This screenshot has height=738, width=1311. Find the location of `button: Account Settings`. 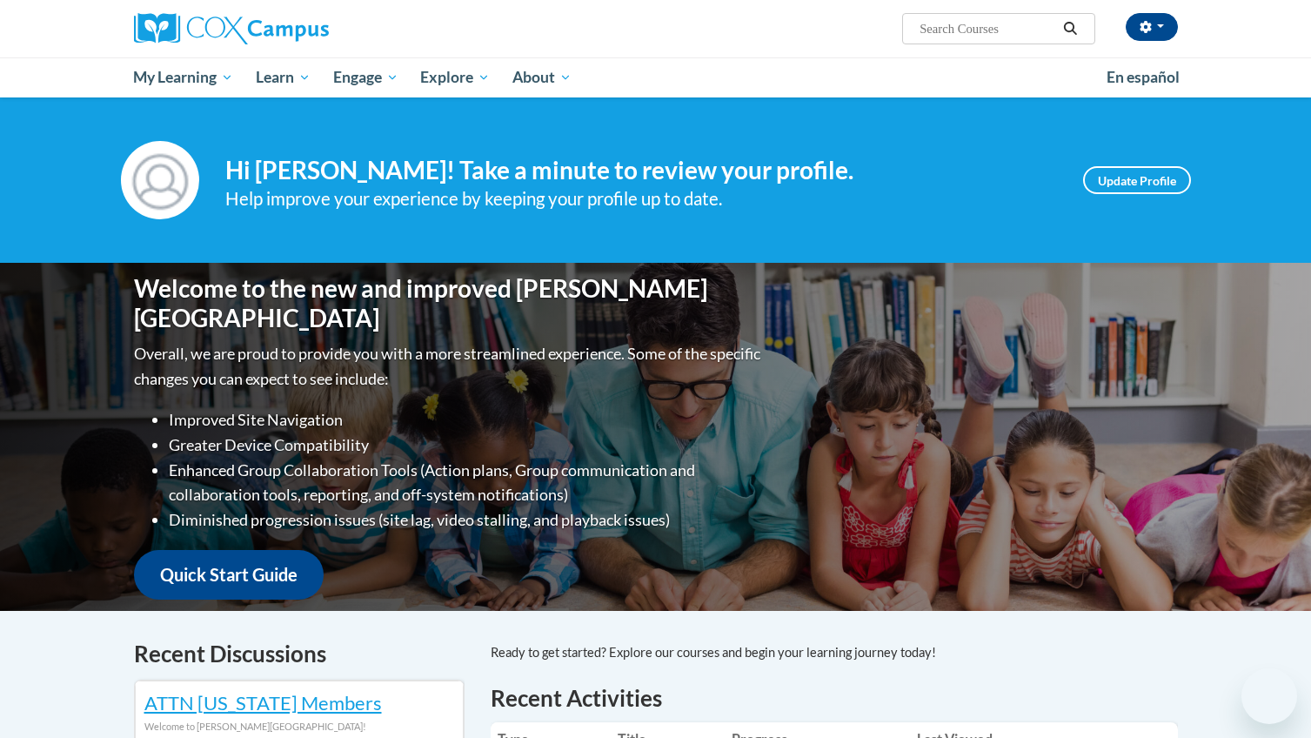

button: Account Settings is located at coordinates (1152, 27).